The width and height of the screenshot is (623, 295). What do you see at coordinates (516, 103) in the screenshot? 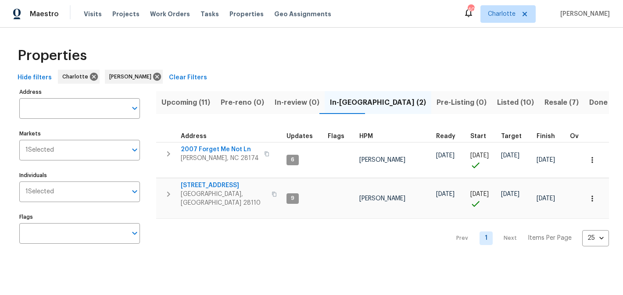
I see `span: Listed (10)` at bounding box center [516, 103].